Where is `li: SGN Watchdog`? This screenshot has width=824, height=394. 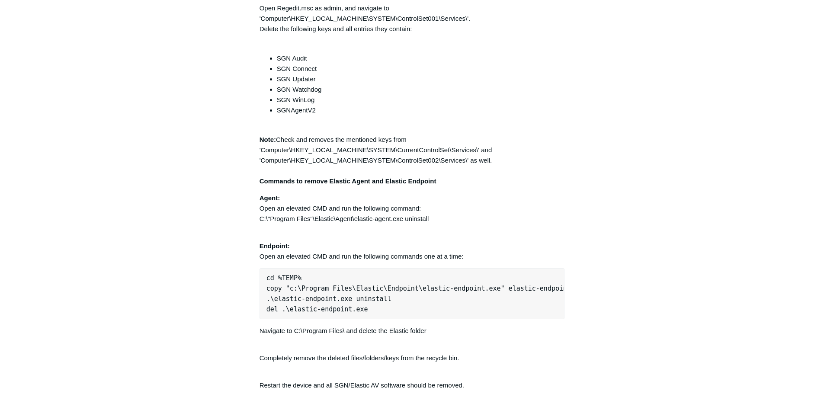
li: SGN Watchdog is located at coordinates (421, 90).